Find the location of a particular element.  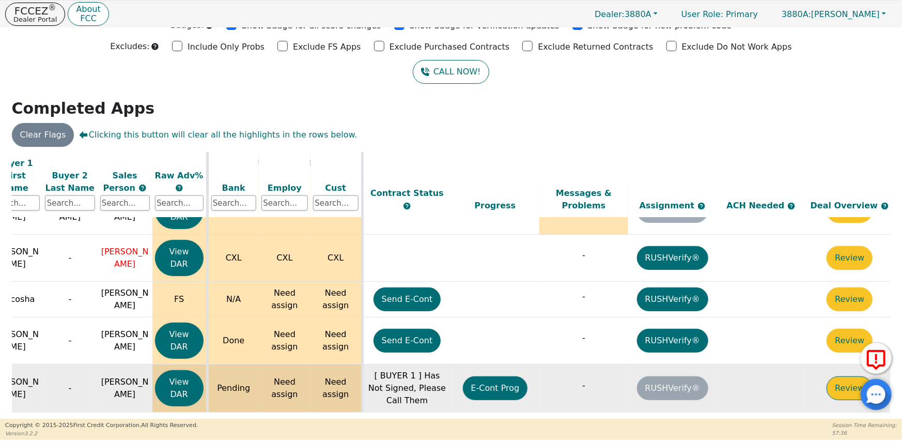

button: Report Error to FCC is located at coordinates (876, 358).